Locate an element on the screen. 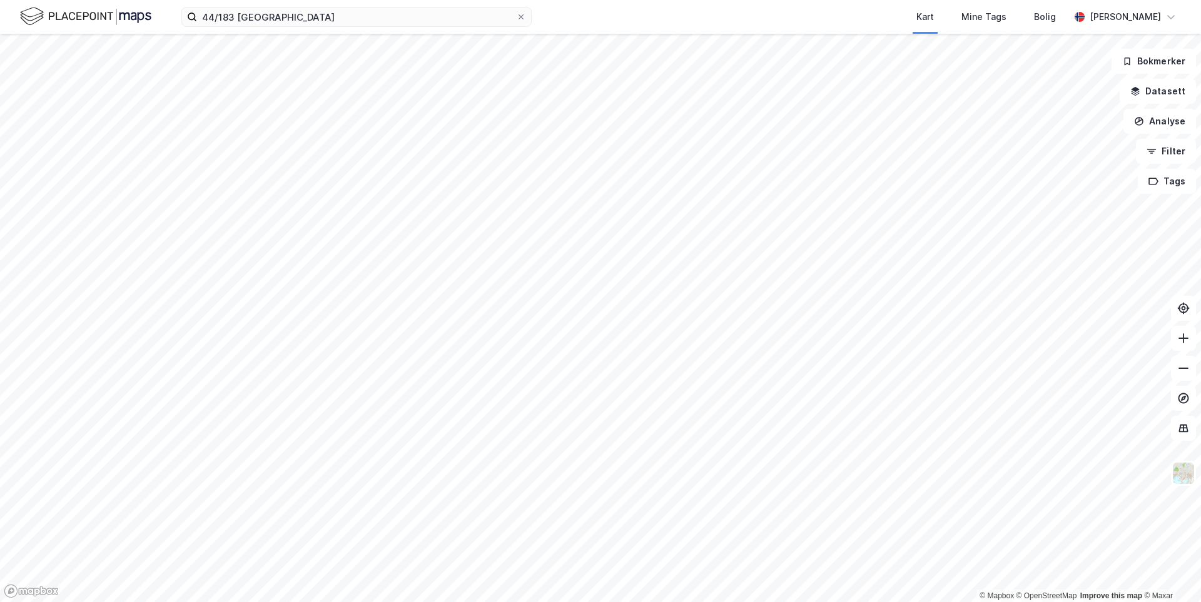 This screenshot has height=602, width=1201. div: Kontrollprogram for chat is located at coordinates (1170, 572).